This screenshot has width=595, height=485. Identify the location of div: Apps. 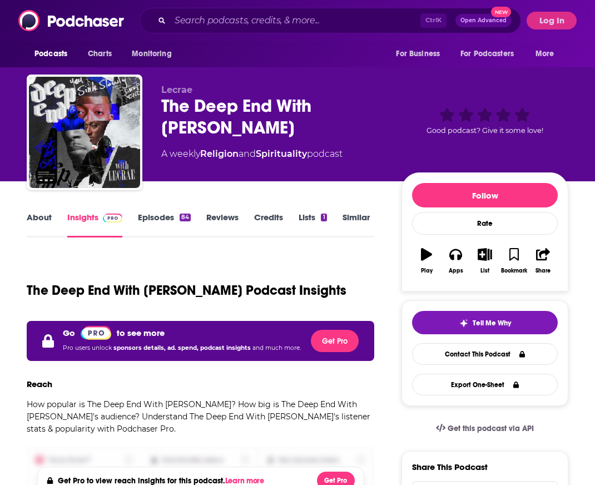
(456, 271).